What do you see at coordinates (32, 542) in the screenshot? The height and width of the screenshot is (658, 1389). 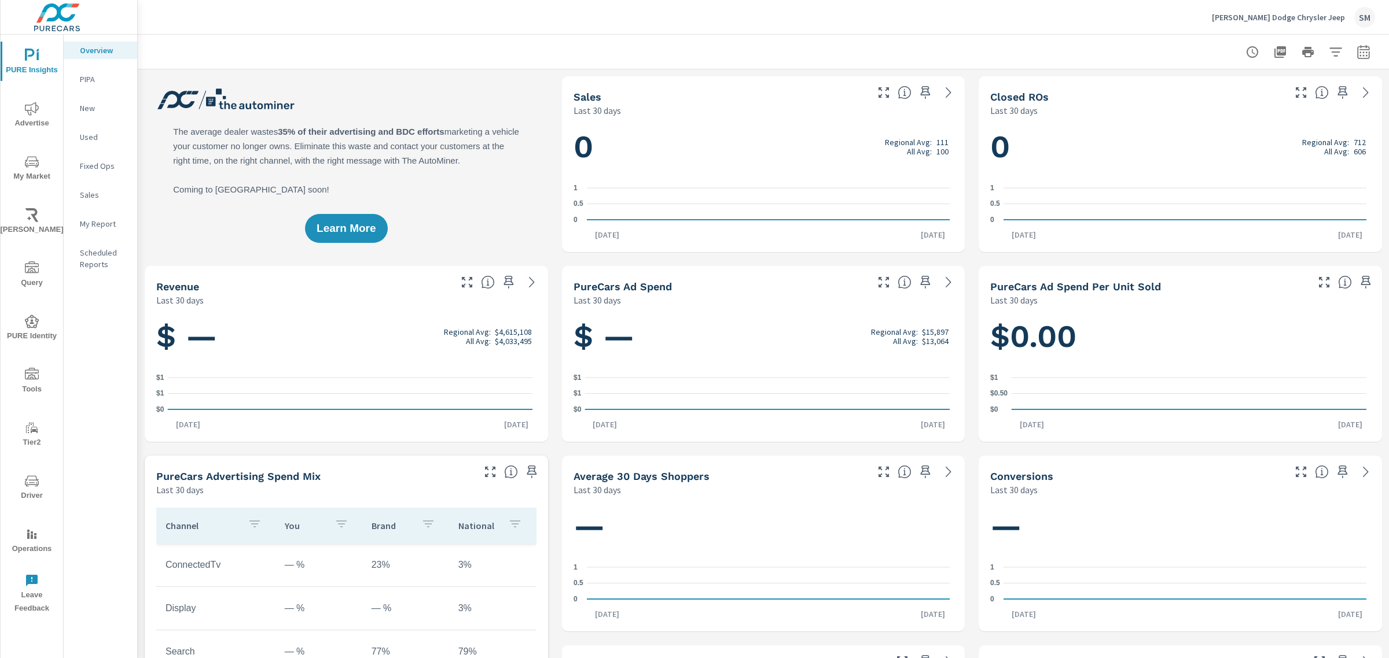 I see `span: Operations` at bounding box center [32, 542].